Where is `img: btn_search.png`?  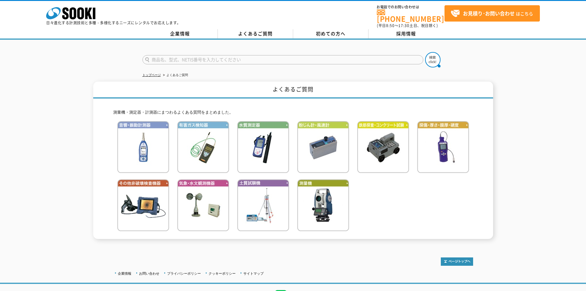 img: btn_search.png is located at coordinates (433, 60).